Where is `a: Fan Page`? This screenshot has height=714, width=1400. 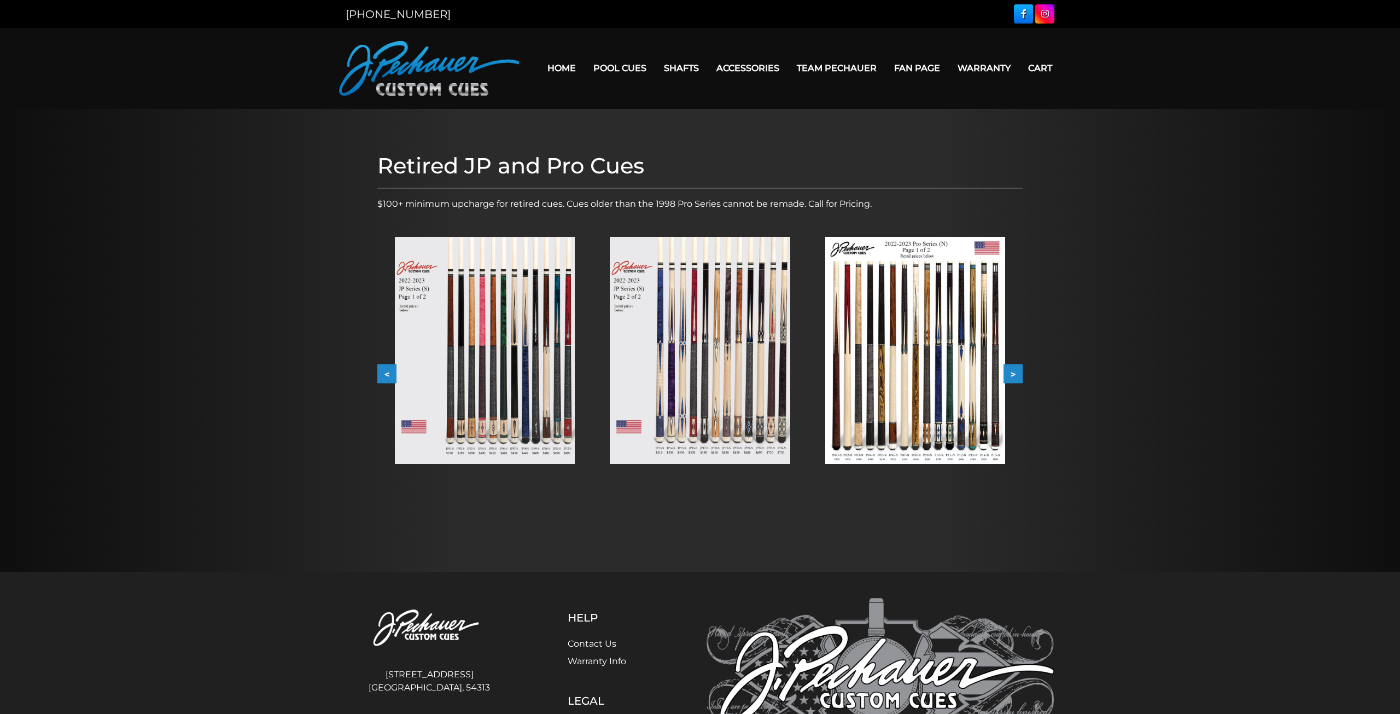 a: Fan Page is located at coordinates (917, 68).